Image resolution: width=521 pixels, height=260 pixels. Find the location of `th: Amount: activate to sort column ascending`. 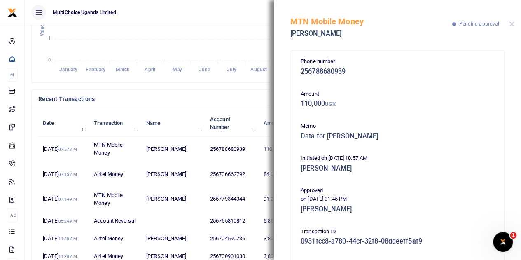

th: Amount: activate to sort column ascending is located at coordinates (277, 123).